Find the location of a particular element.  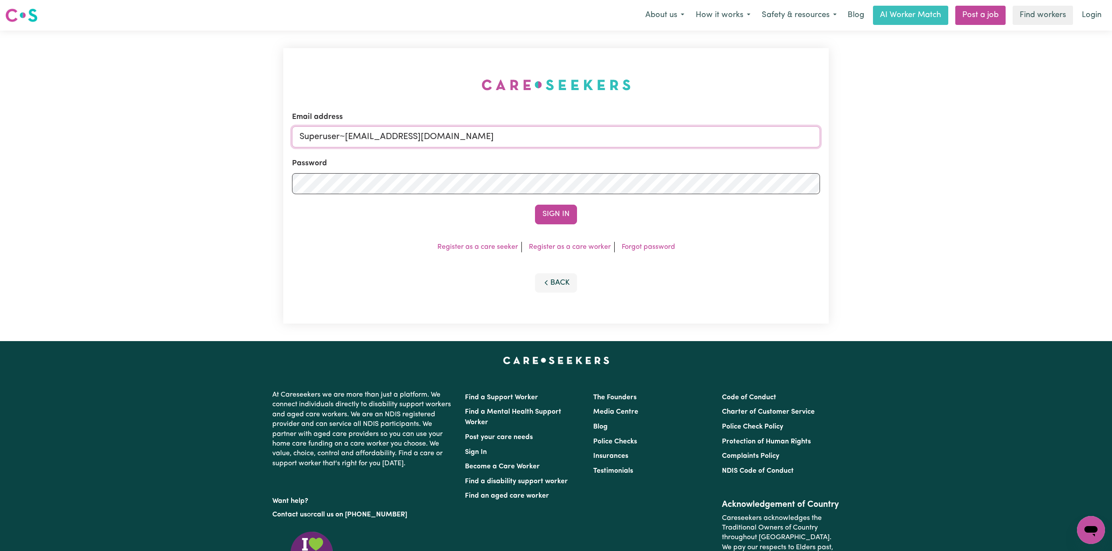

a: Careseekers home page is located at coordinates (556, 361).